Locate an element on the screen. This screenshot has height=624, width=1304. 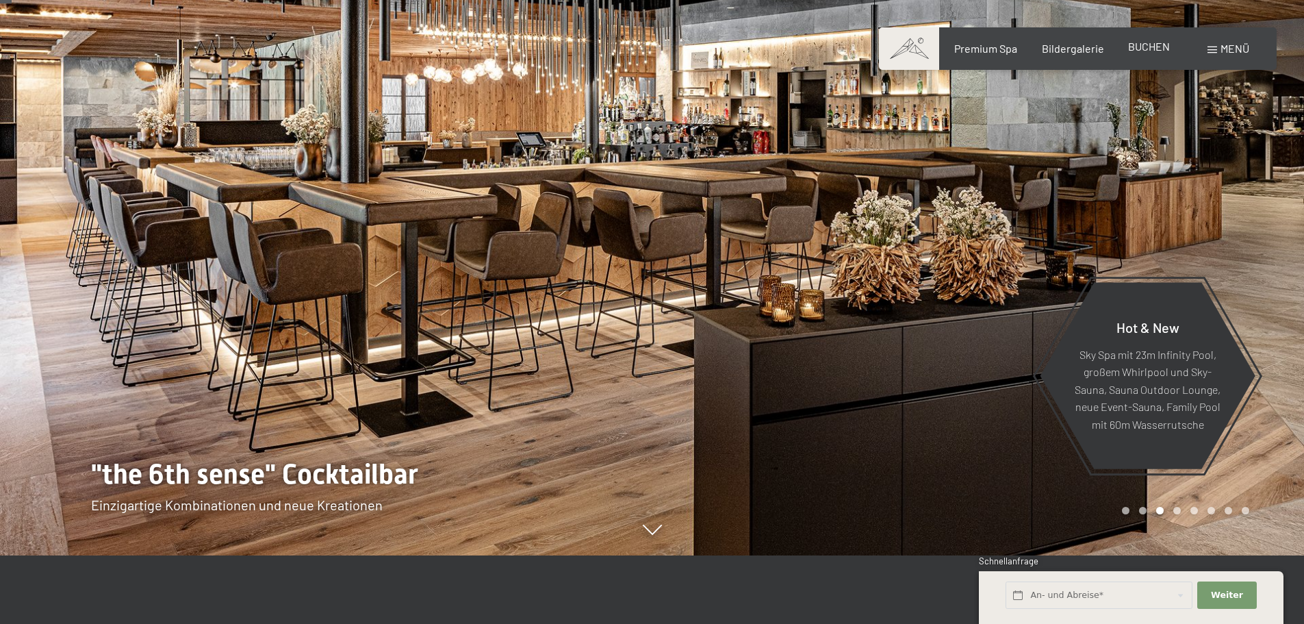
span: Hot & New is located at coordinates (1148, 327).